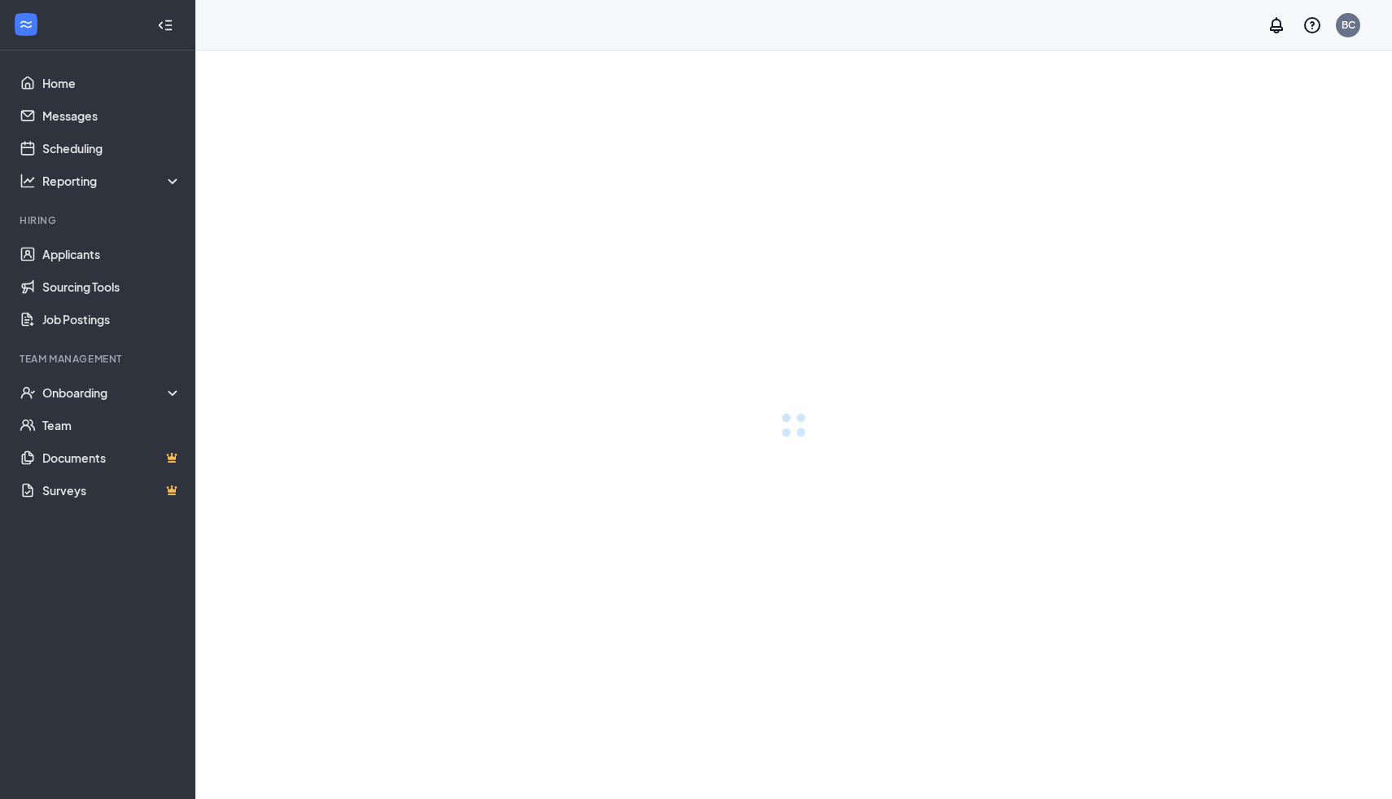 The width and height of the screenshot is (1392, 799). What do you see at coordinates (28, 392) in the screenshot?
I see `svg: UserCheck` at bounding box center [28, 392].